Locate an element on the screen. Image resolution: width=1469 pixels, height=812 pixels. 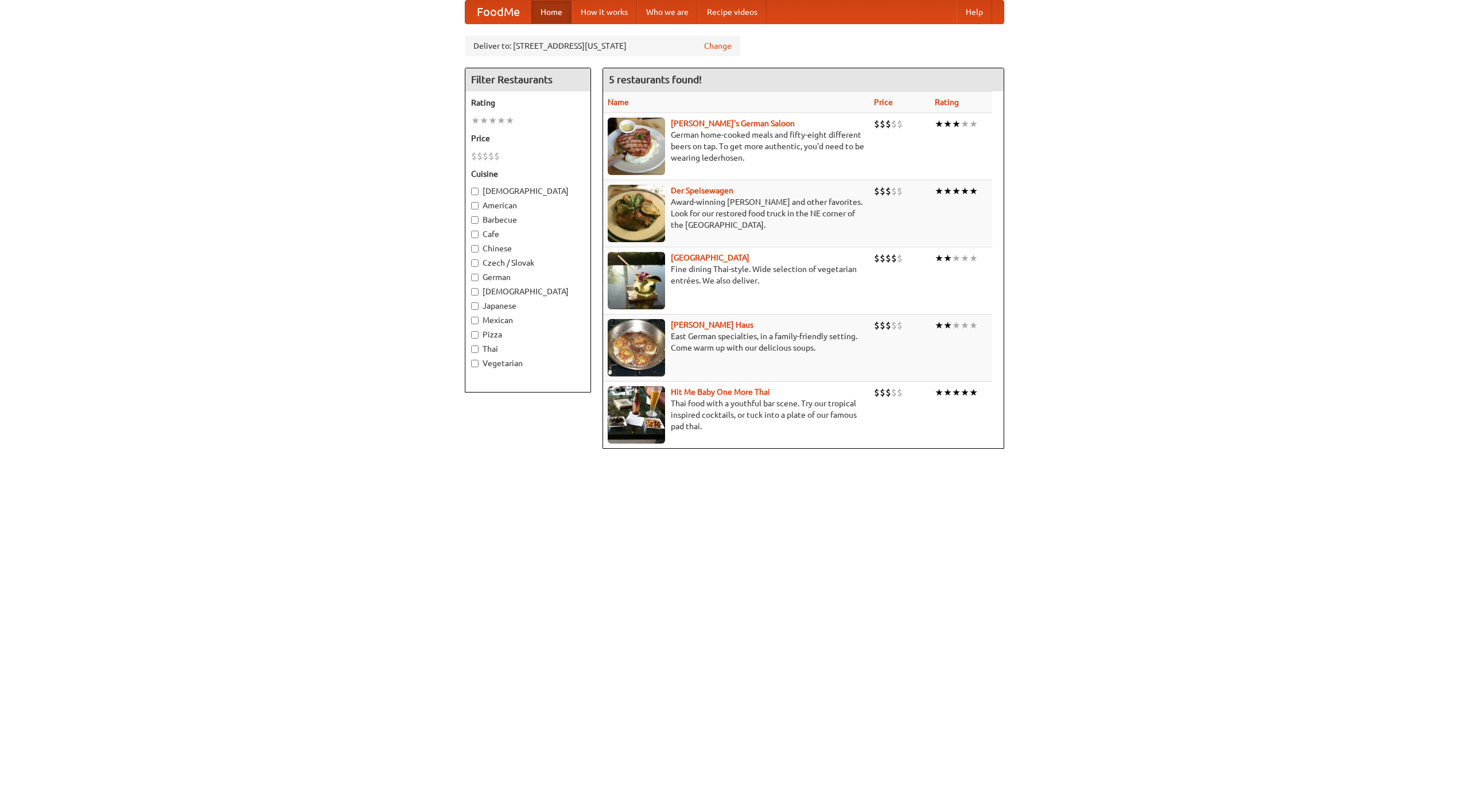
a: How it works is located at coordinates (604, 12).